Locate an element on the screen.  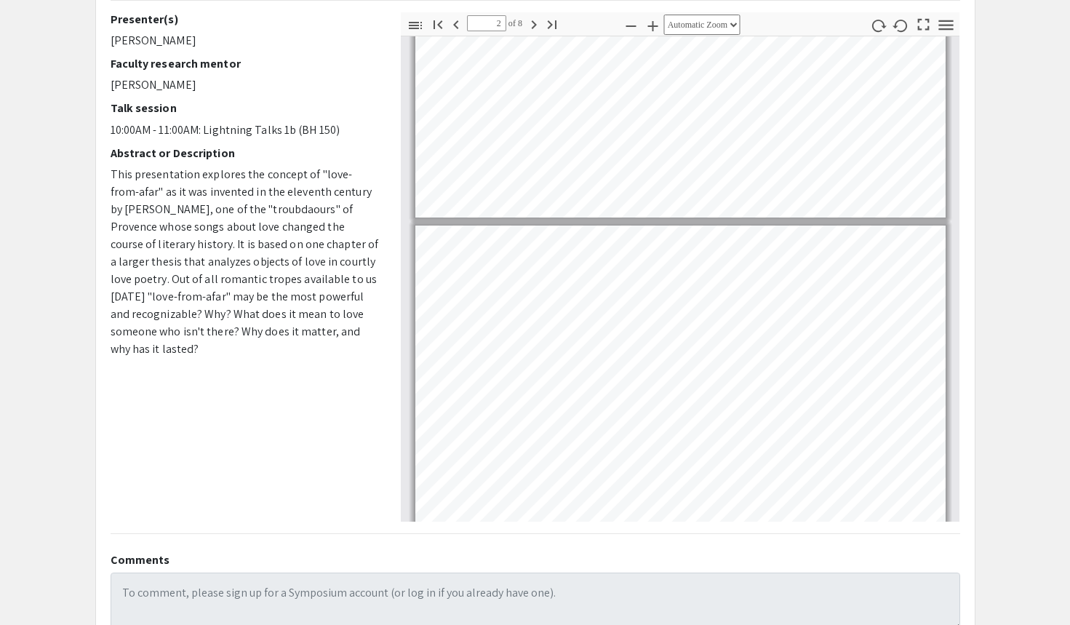
p: This presentation explores the concept of "love-from-afar" as it was invented in the eleventh cen... is located at coordinates (244, 262).